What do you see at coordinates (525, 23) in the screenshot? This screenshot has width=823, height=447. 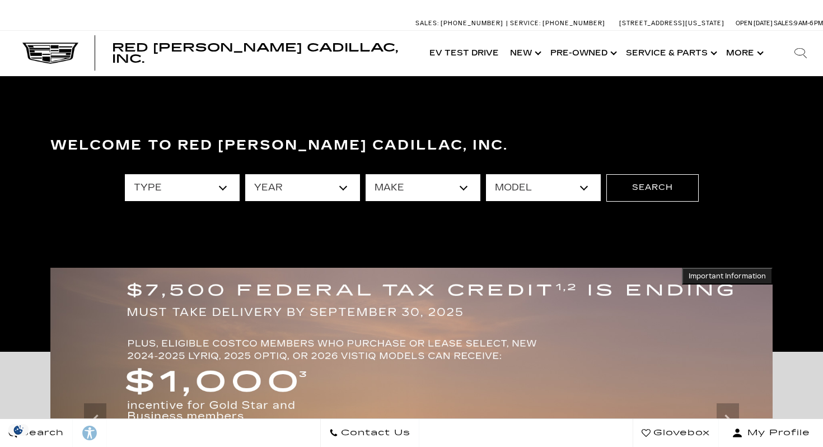 I see `span: Service:` at bounding box center [525, 23].